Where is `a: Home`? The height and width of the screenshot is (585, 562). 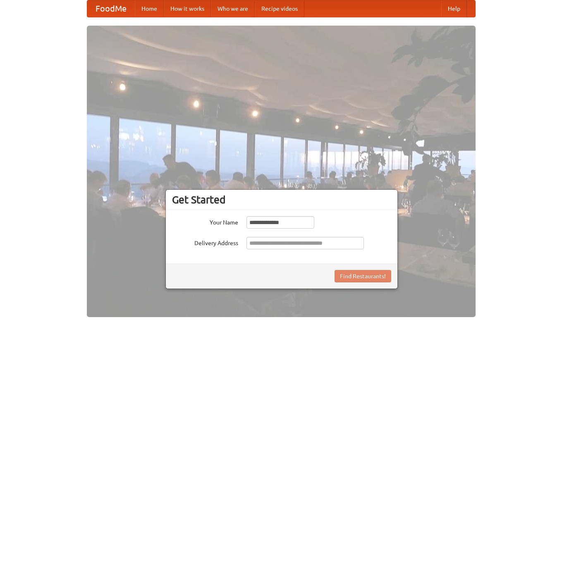
a: Home is located at coordinates (149, 9).